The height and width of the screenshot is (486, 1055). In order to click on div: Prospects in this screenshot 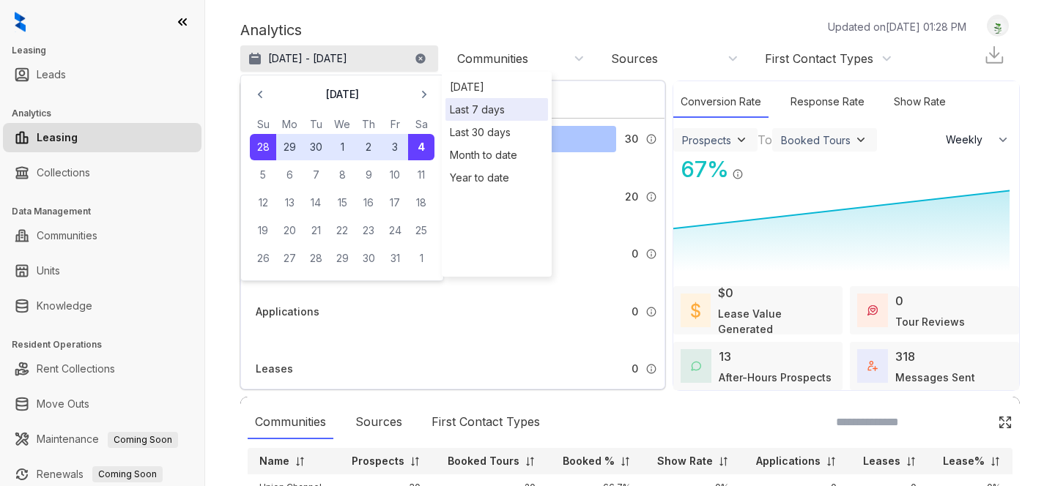, I will do `click(706, 140)`.